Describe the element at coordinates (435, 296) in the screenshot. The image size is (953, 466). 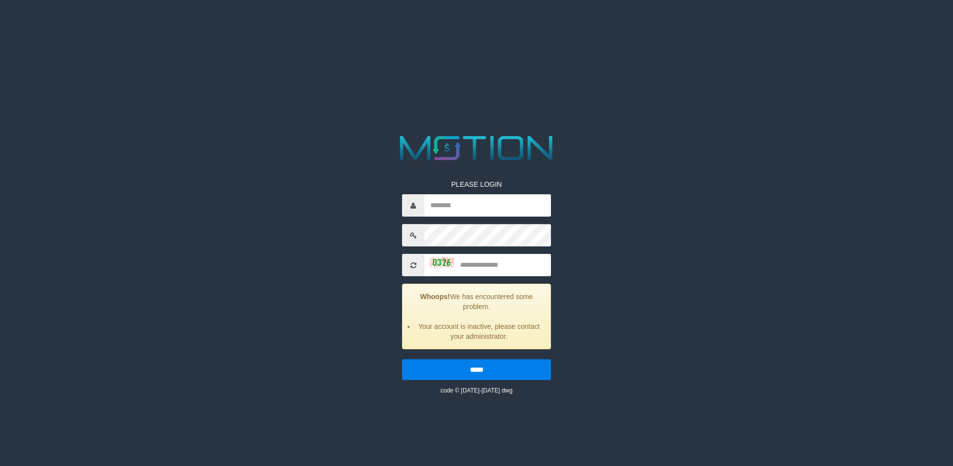
I see `strong: Whoops!` at that location.